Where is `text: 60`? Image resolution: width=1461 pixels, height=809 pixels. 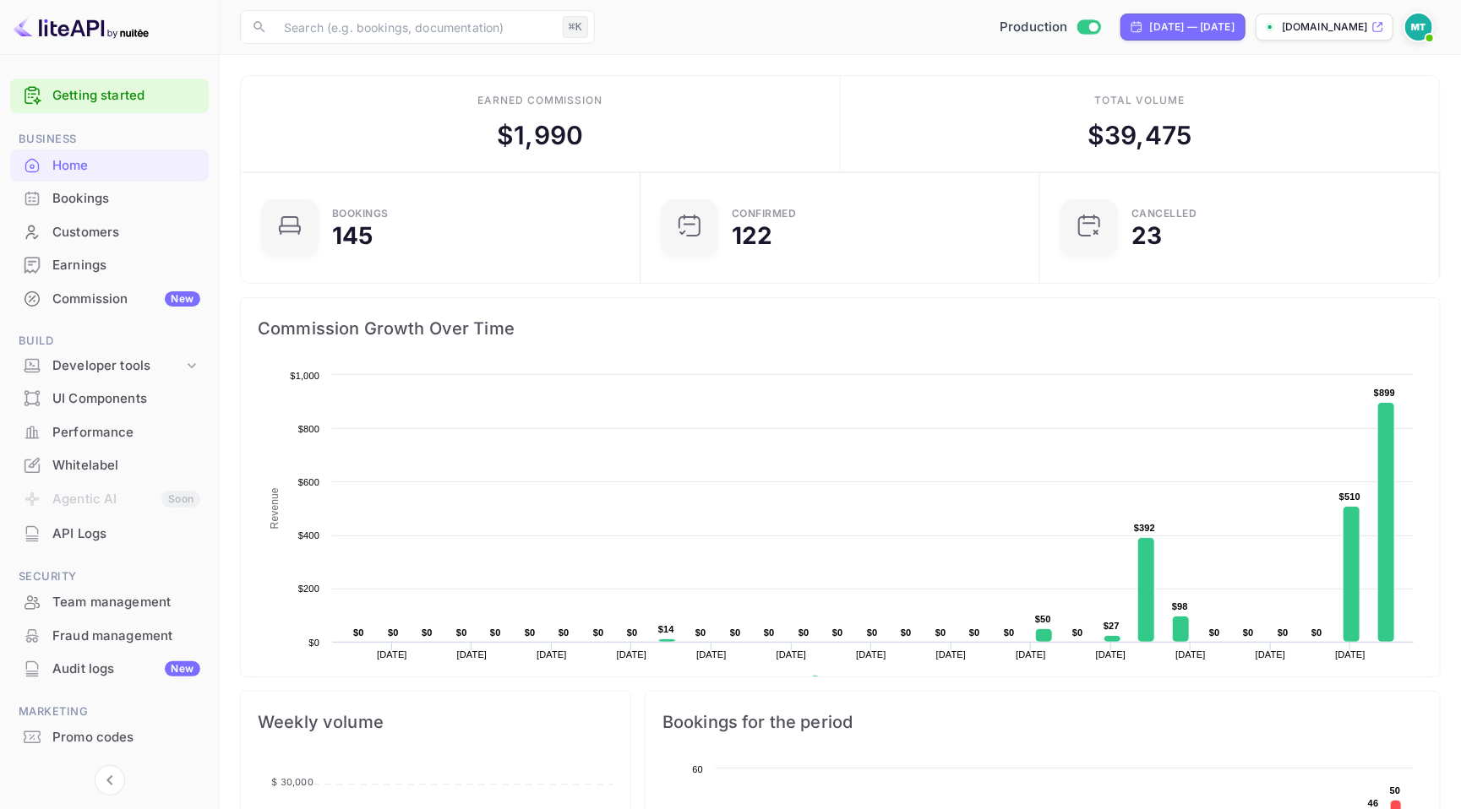
text: 60 is located at coordinates (697, 770).